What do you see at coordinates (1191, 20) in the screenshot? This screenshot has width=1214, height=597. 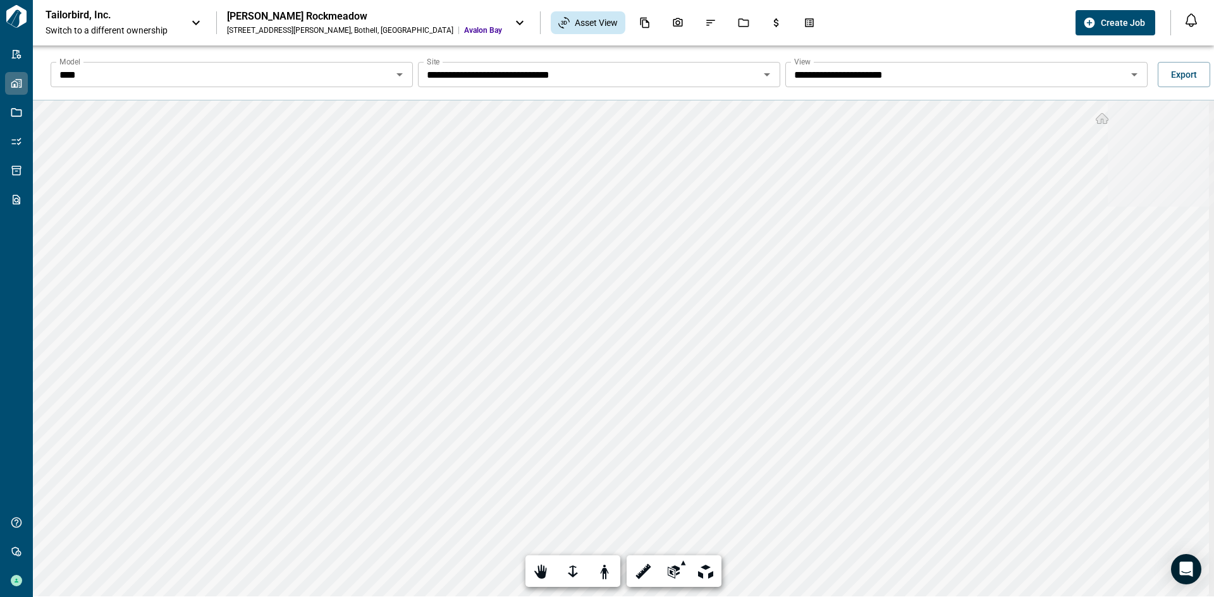 I see `button: Open notification feed` at bounding box center [1191, 20].